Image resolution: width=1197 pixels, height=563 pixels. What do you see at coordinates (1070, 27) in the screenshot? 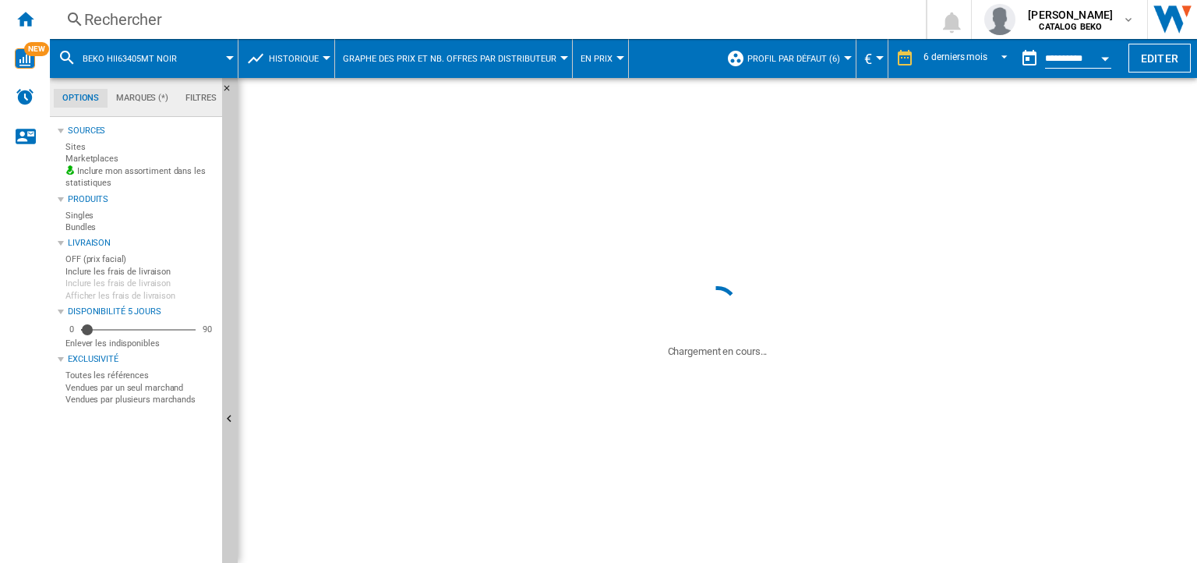
I see `b: CATALOG BEKO` at bounding box center [1070, 27].